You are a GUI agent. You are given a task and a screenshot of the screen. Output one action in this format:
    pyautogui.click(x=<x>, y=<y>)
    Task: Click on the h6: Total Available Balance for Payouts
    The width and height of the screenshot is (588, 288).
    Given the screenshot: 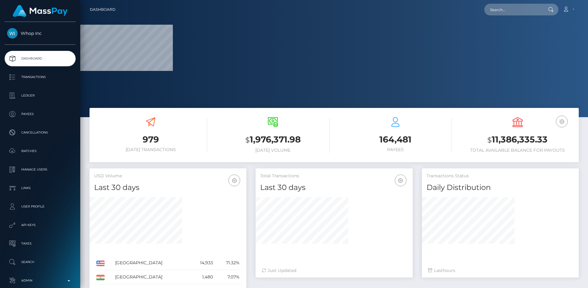 What is the action you would take?
    pyautogui.click(x=518, y=150)
    